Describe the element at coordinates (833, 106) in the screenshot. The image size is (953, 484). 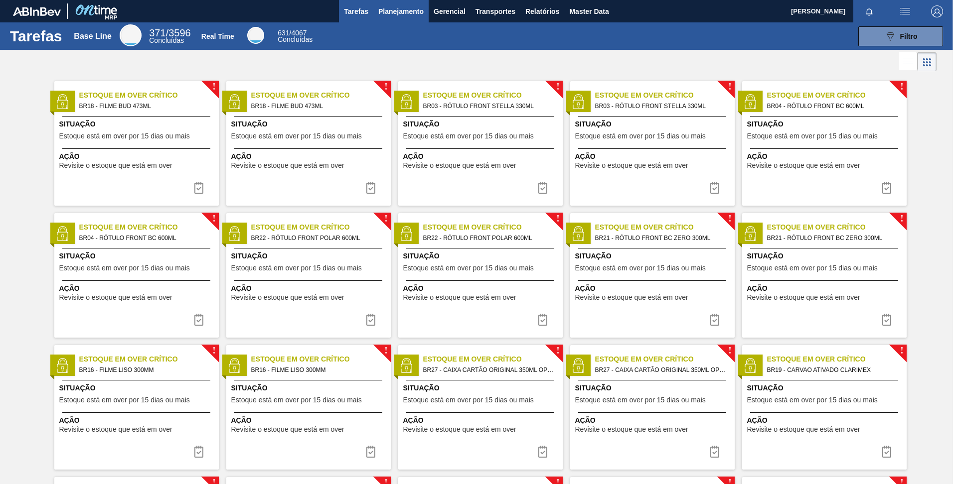
I see `span: BR04 - RÓTULO FRONT BC 600ML` at that location.